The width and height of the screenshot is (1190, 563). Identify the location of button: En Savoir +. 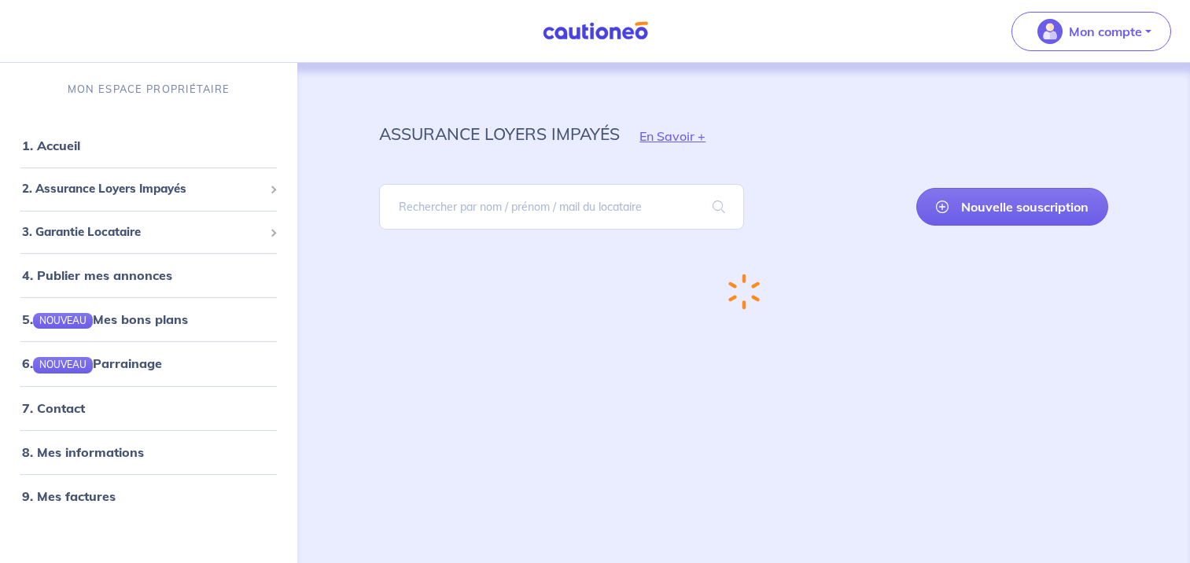
(672, 136).